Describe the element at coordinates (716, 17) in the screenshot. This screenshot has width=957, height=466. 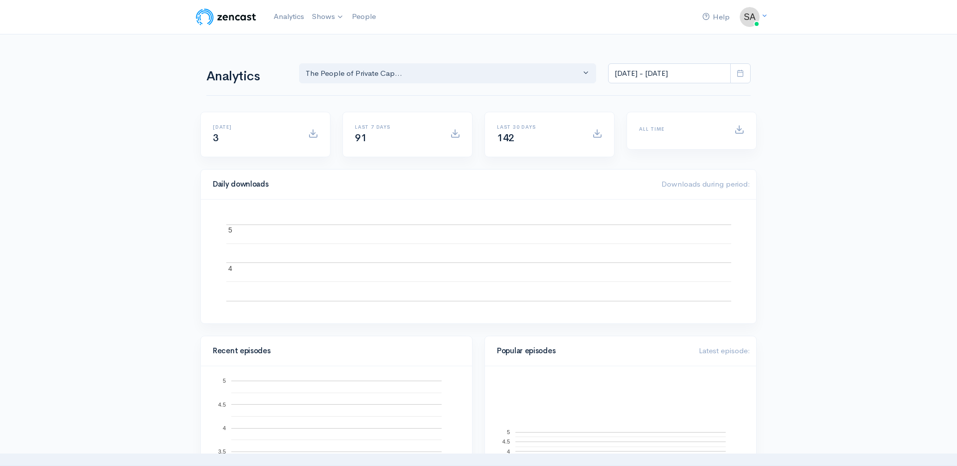
I see `a: Help` at that location.